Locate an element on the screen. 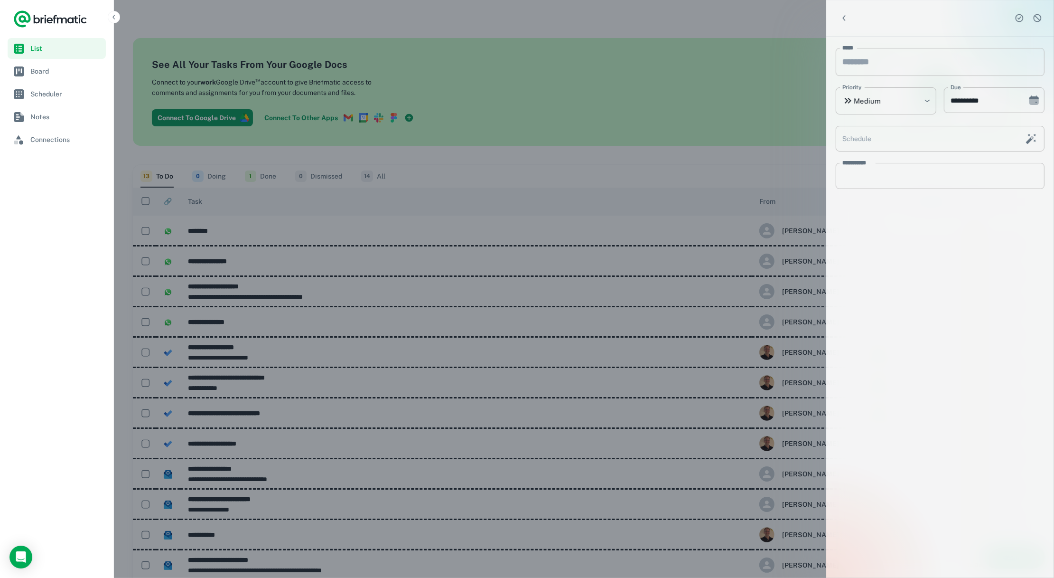  button: Back is located at coordinates (845, 18).